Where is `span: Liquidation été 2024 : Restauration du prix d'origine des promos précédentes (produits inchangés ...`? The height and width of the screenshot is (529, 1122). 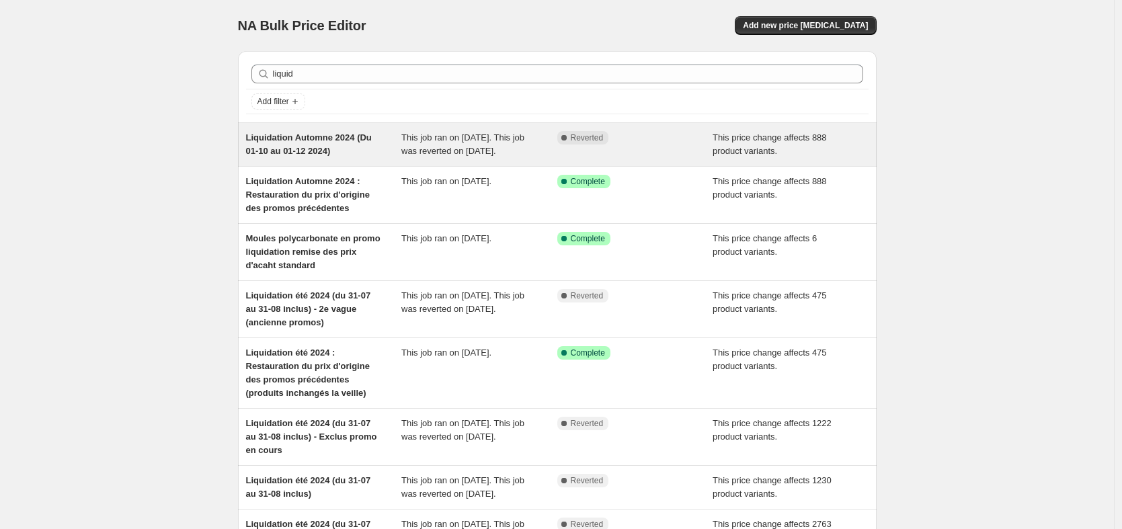
span: Liquidation été 2024 : Restauration du prix d'origine des promos précédentes (produits inchangés ... is located at coordinates (308, 372).